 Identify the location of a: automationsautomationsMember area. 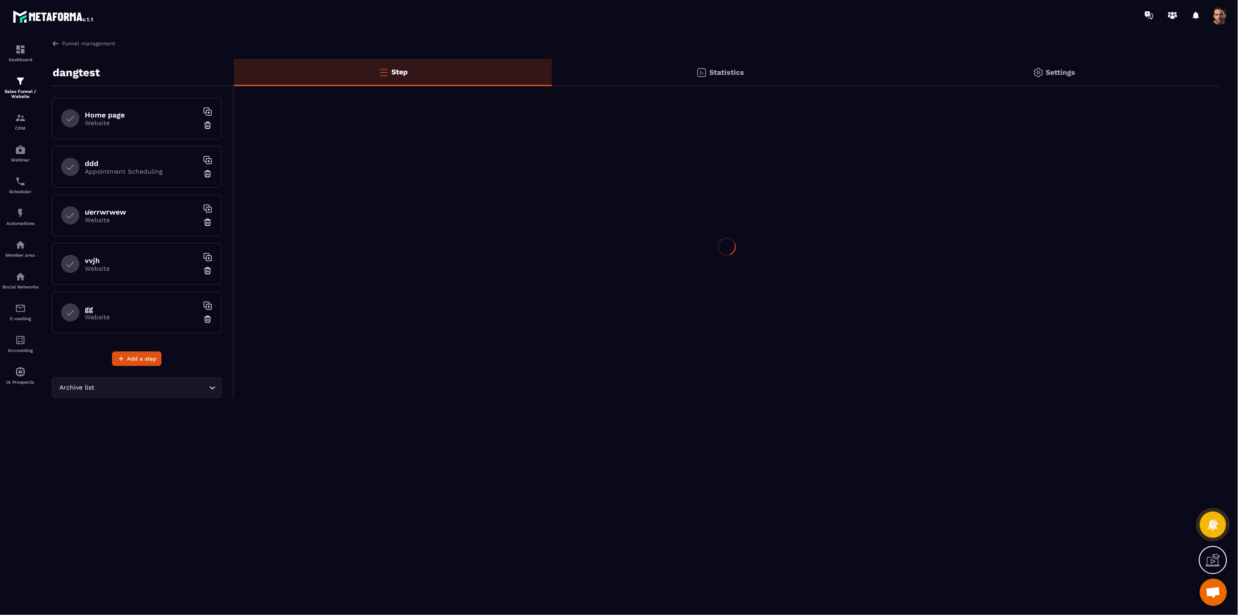
(20, 248).